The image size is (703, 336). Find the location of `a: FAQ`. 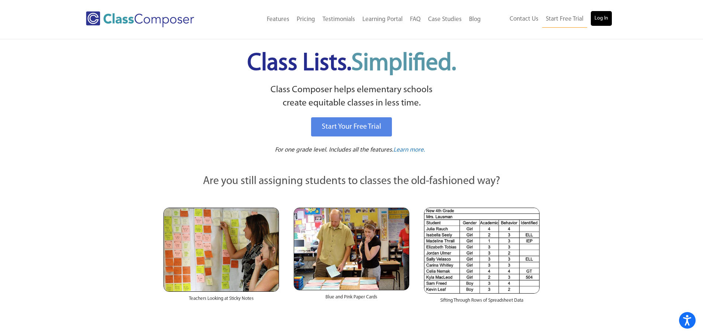

a: FAQ is located at coordinates (415, 20).